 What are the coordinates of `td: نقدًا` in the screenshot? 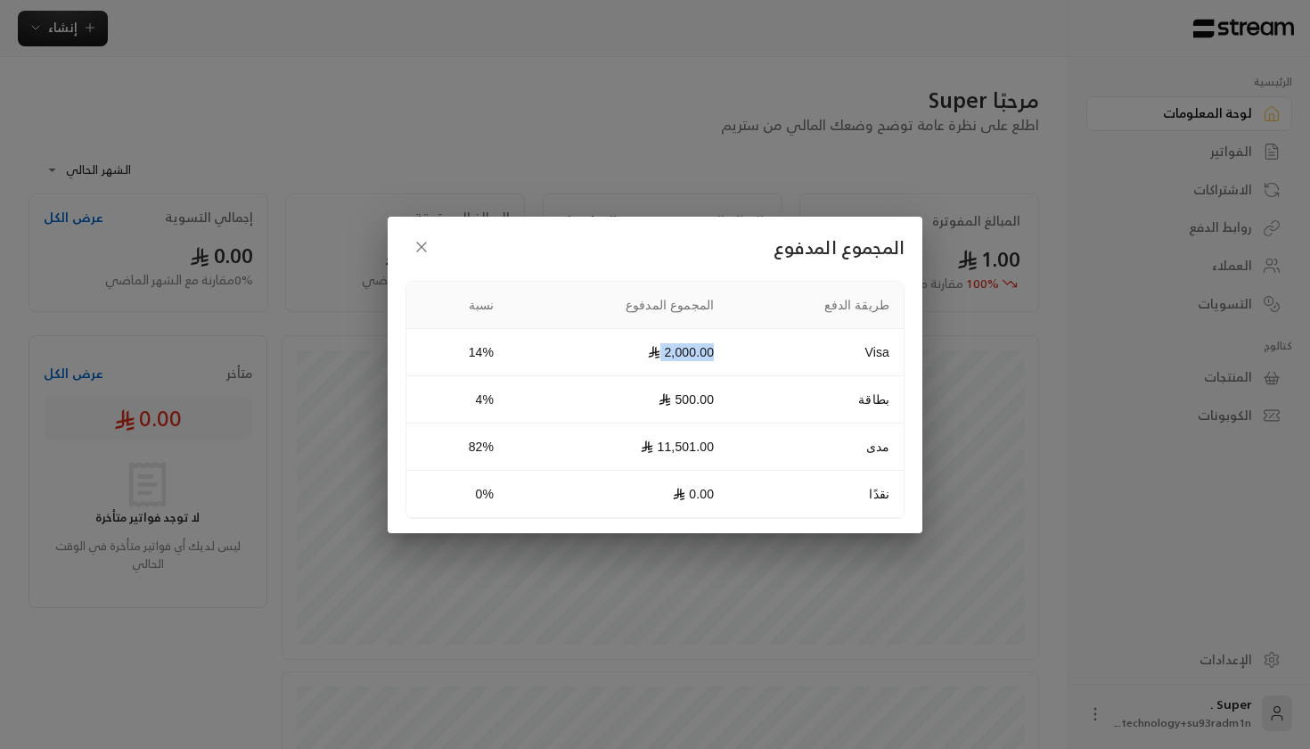 It's located at (816, 494).